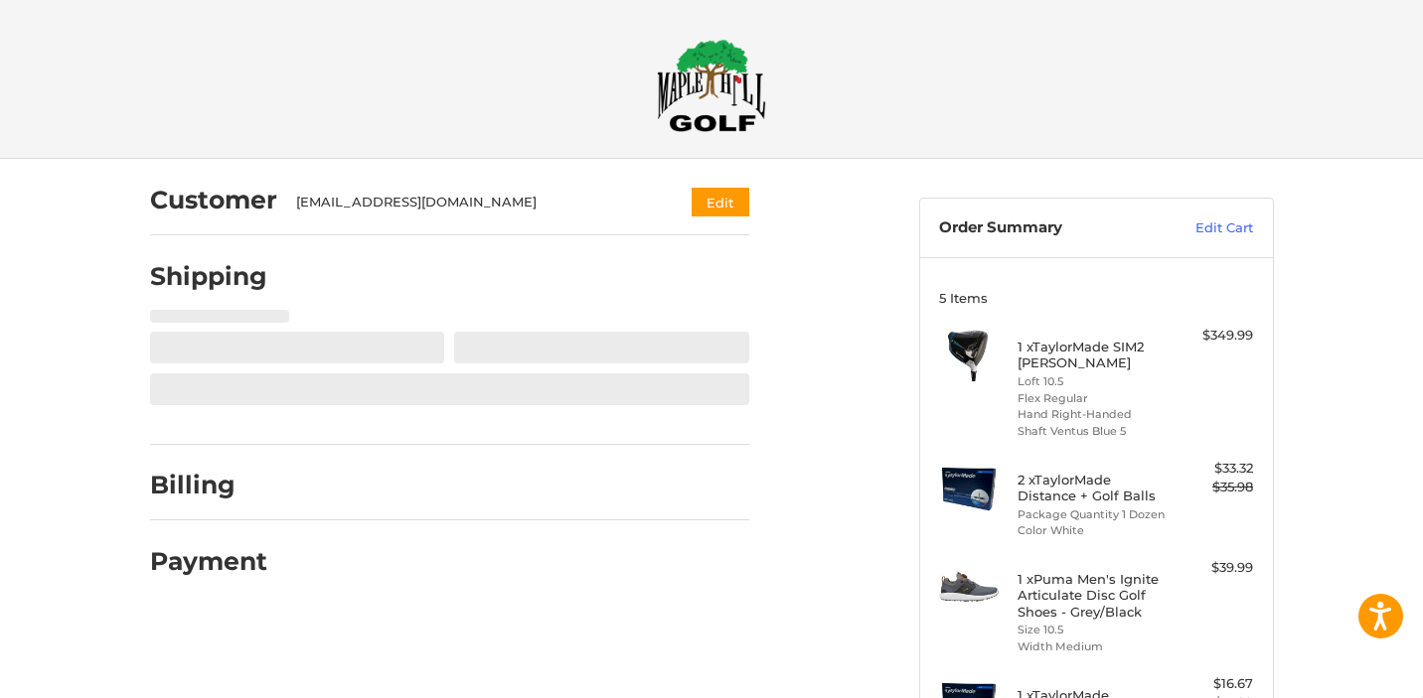  Describe the element at coordinates (1093, 630) in the screenshot. I see `li: Size 10.5` at that location.